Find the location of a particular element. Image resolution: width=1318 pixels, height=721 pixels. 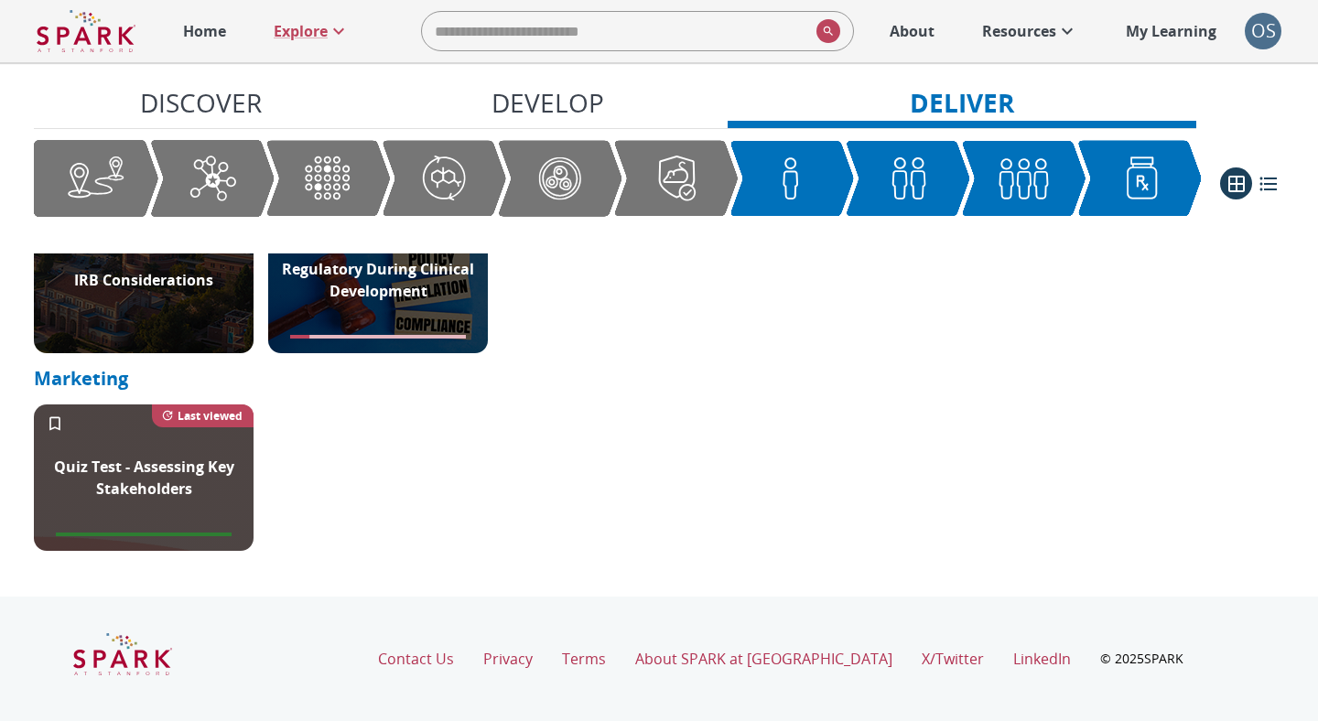

a: Explore is located at coordinates (311, 31).